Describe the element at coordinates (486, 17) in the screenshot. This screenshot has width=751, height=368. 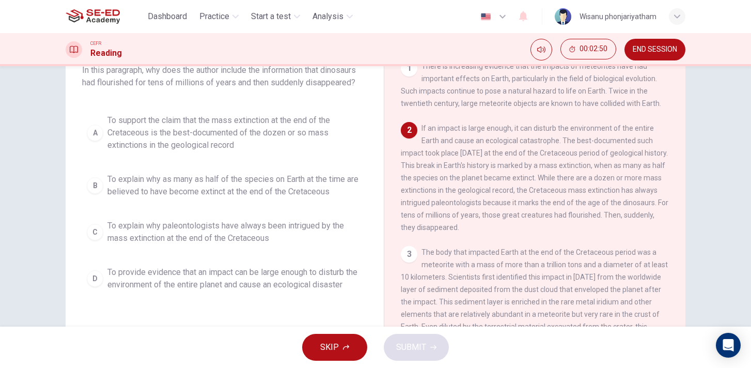
I see `img: en` at that location.